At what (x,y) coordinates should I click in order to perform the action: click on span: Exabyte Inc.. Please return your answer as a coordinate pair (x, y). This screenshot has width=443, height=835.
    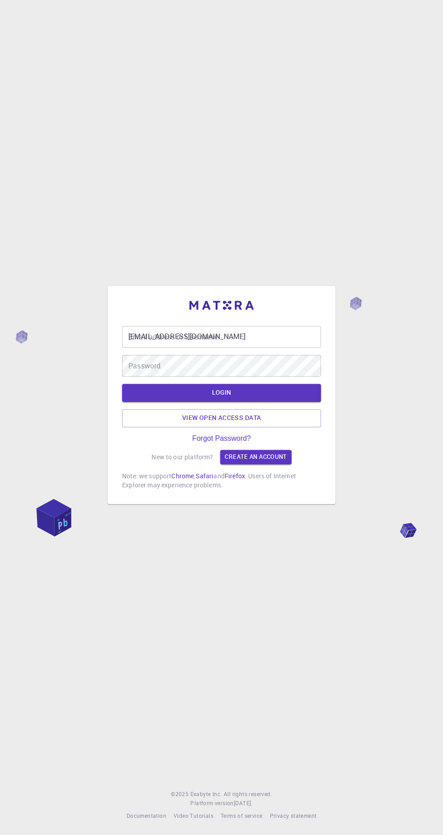
    Looking at the image, I should click on (206, 794).